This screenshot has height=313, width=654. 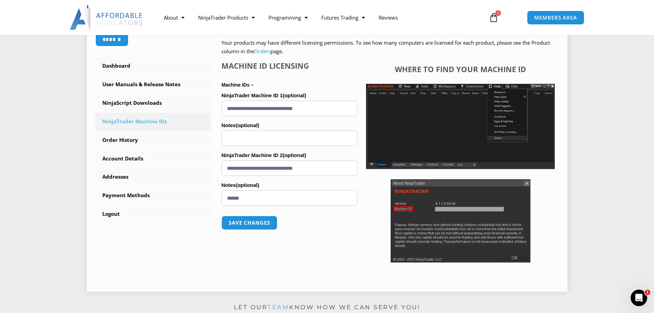 What do you see at coordinates (153, 84) in the screenshot?
I see `a: User Manuals & Release Notes` at bounding box center [153, 84].